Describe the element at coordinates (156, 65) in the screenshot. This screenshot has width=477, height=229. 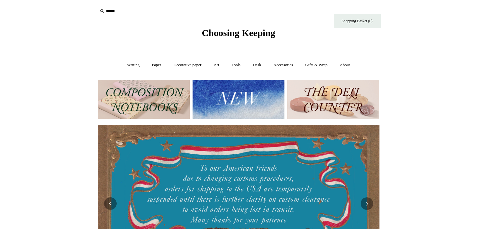
I see `a: Paper` at that location.